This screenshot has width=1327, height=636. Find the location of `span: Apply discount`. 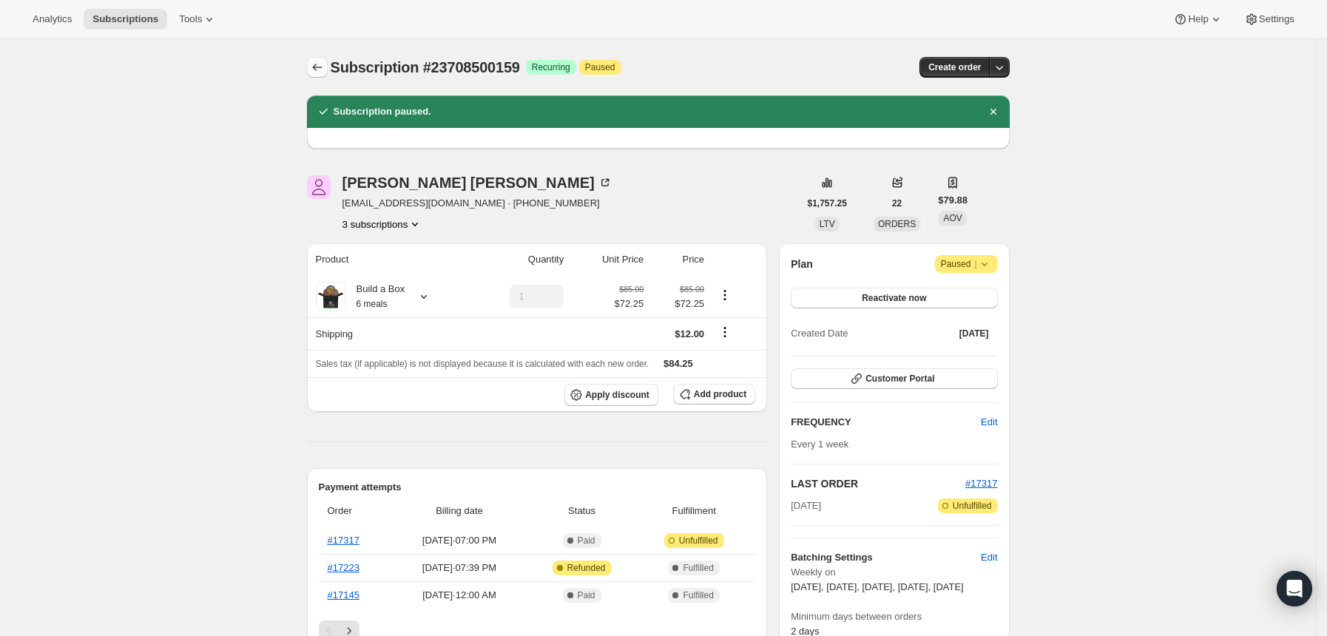

span: Apply discount is located at coordinates (617, 395).